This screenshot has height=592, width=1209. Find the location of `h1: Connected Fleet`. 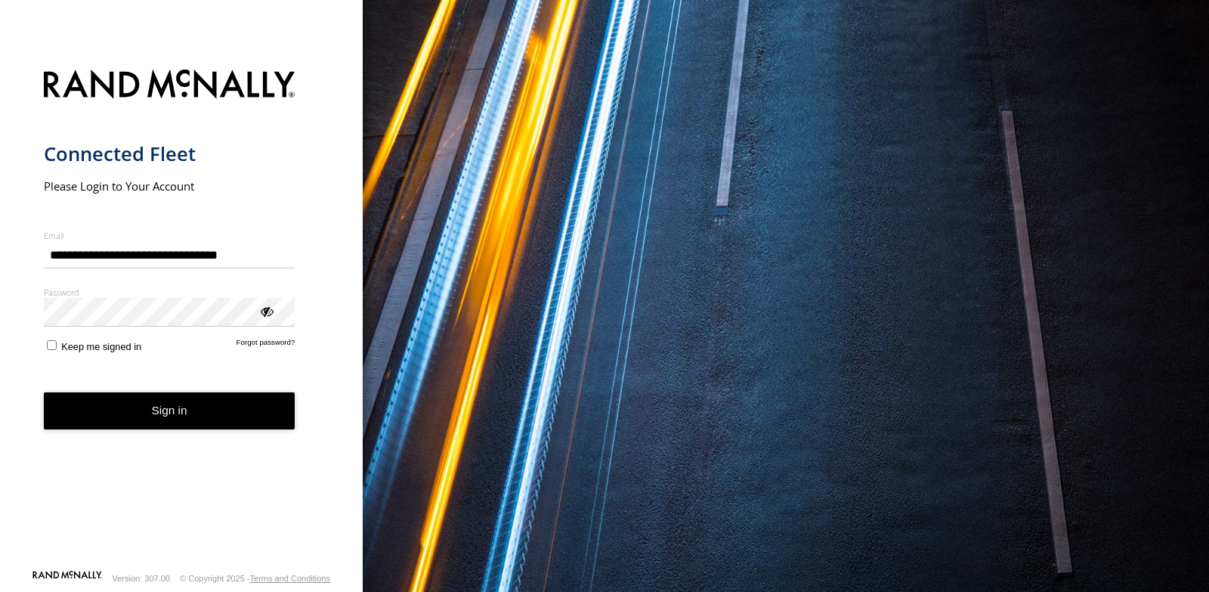

h1: Connected Fleet is located at coordinates (169, 153).